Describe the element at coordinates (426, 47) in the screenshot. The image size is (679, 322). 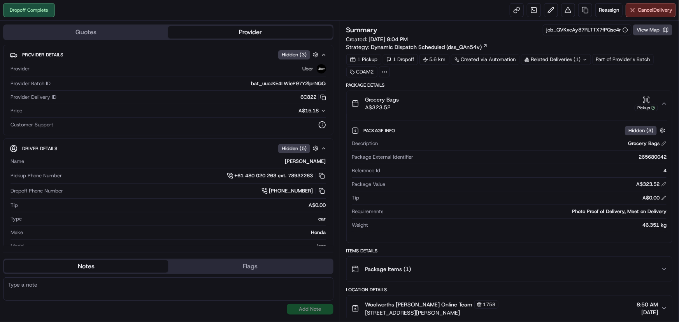
I see `span: Dynamic Dispatch Scheduled (dss_QAn54v)` at that location.